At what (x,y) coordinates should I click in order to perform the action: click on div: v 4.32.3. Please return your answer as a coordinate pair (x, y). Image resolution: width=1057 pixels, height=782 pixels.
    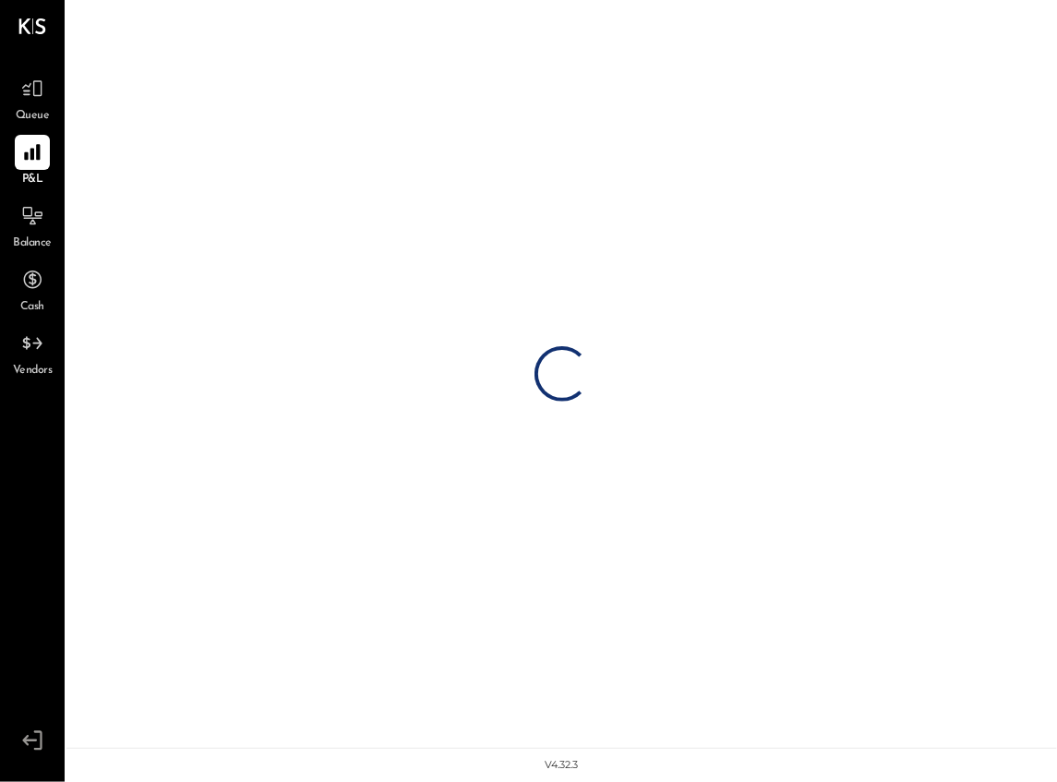
    Looking at the image, I should click on (562, 765).